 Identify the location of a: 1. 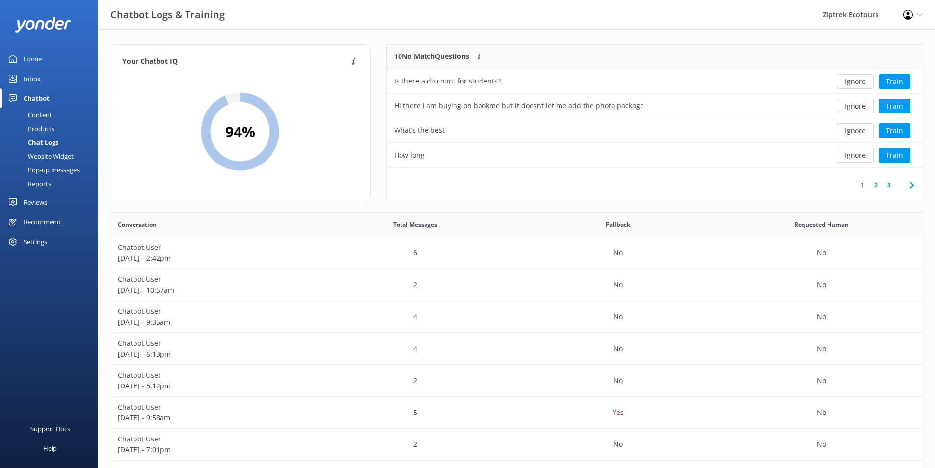
(862, 184).